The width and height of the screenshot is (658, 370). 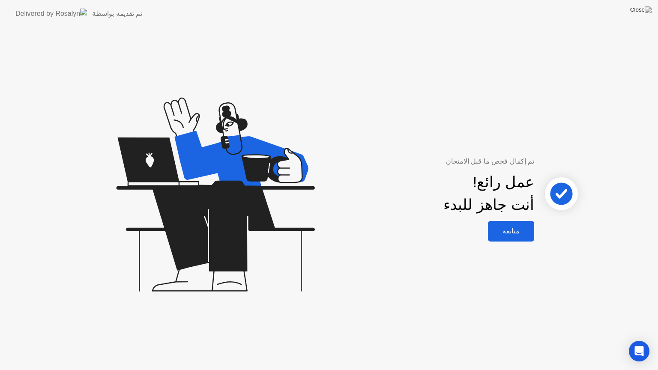 I want to click on div: Open Intercom Messenger, so click(x=639, y=351).